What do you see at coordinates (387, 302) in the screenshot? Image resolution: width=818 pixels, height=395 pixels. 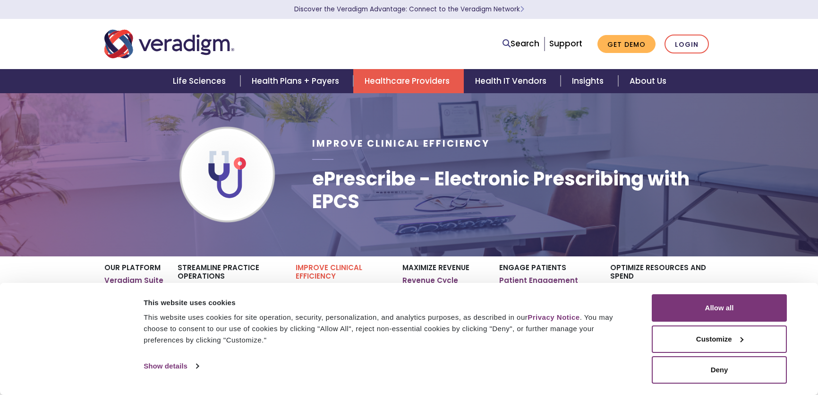 I see `div: This website uses cookies` at bounding box center [387, 302].